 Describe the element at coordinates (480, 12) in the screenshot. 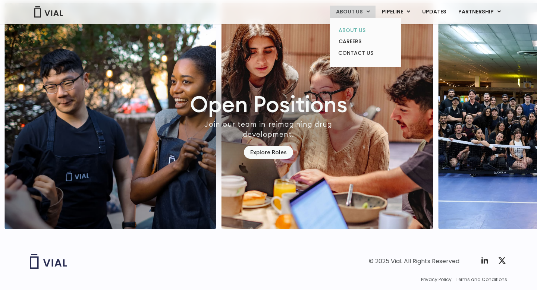

I see `a: PARTNERSHIPMenu Toggle` at that location.